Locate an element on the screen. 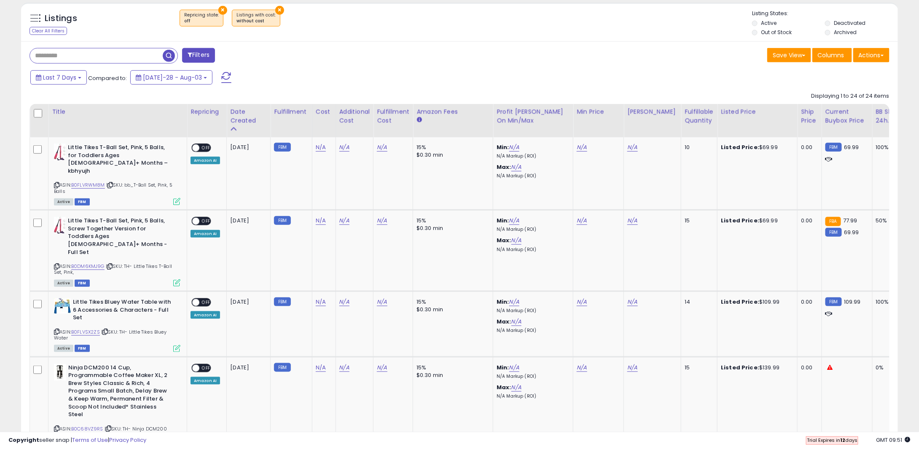  small: Amazon Fees. is located at coordinates (419, 120).